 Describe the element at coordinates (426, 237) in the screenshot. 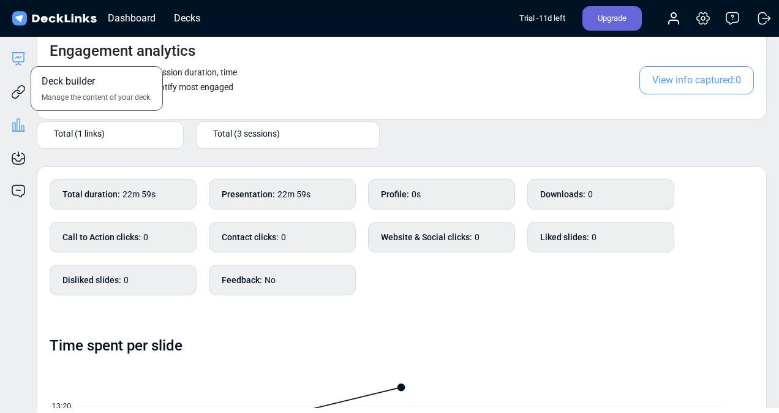

I see `b: Website & Social clicks :` at that location.